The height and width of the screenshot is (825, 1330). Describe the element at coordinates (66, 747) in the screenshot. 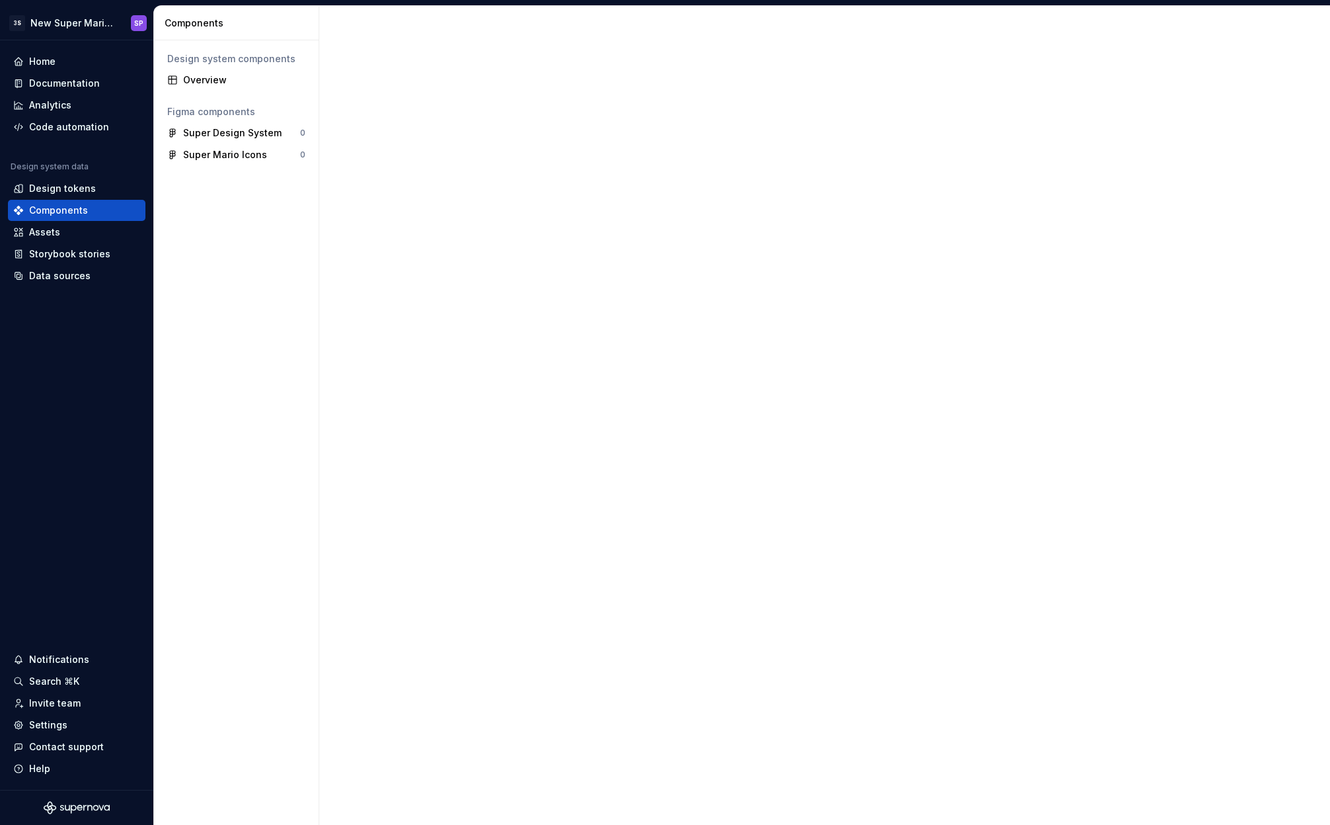

I see `div: Contact support` at that location.